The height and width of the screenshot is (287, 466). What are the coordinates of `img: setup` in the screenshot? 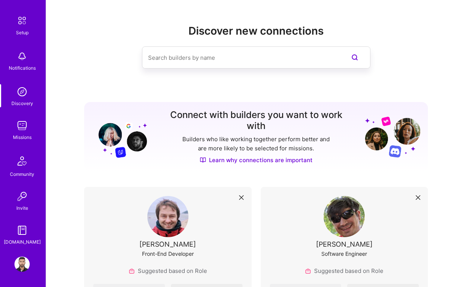 It's located at (22, 21).